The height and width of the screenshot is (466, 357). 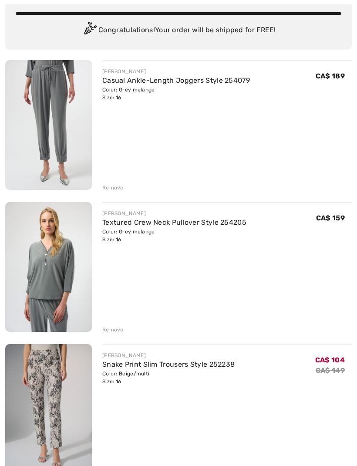 I want to click on a: Snake Print Slim Trousers Style 252238, so click(x=169, y=365).